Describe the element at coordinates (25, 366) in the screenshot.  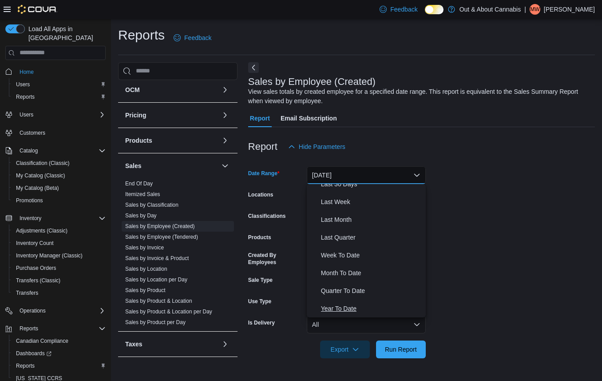
I see `a: Reports` at that location.